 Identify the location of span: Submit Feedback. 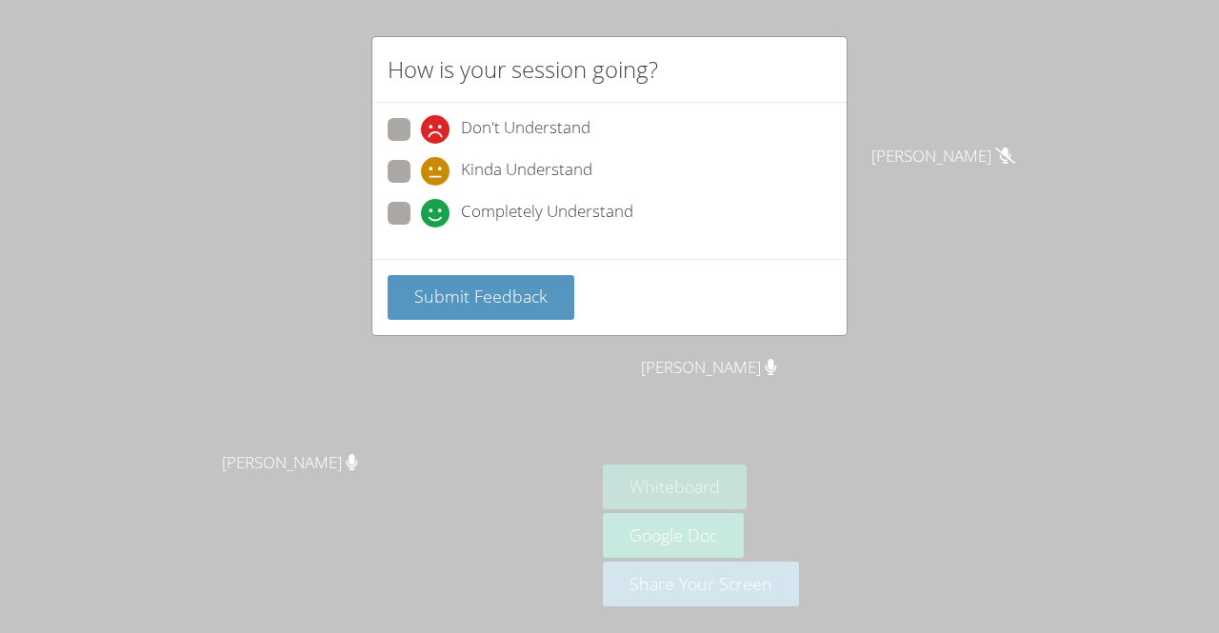
(481, 296).